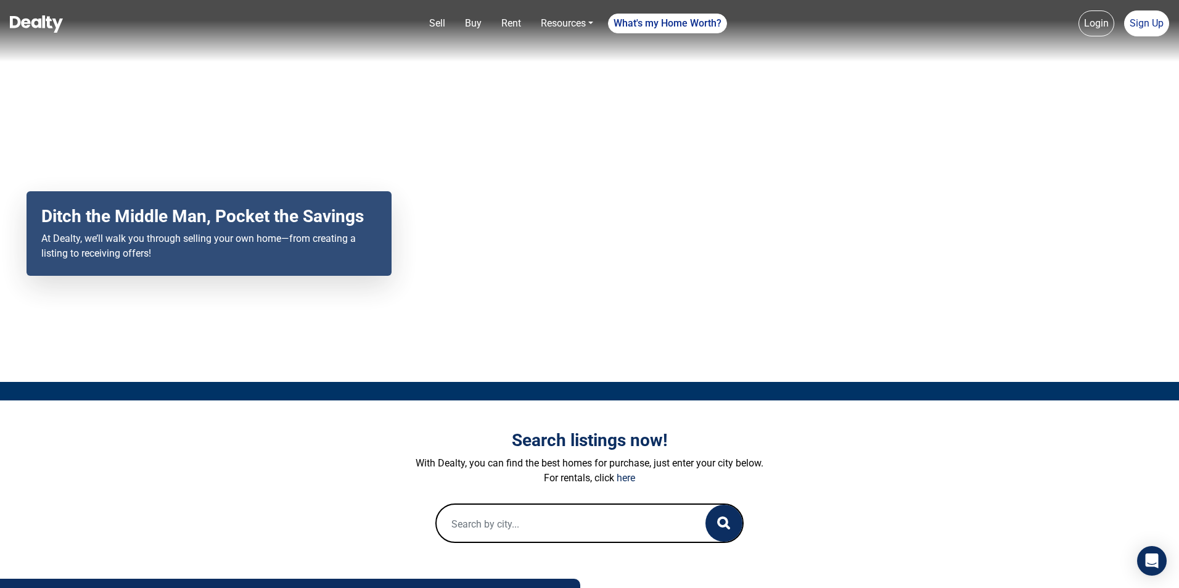 The image size is (1179, 588). What do you see at coordinates (626, 477) in the screenshot?
I see `a: here` at bounding box center [626, 477].